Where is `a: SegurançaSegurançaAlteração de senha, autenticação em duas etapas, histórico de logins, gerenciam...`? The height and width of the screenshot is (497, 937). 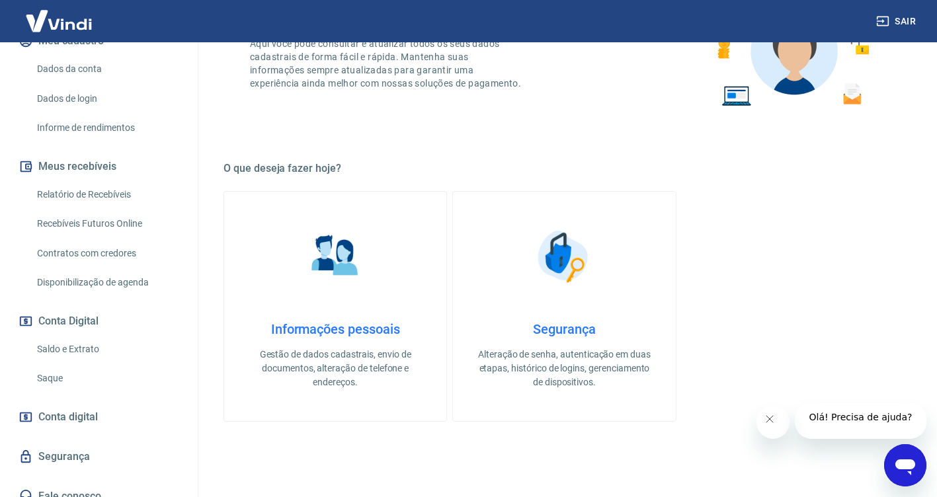
a: SegurançaSegurançaAlteração de senha, autenticação em duas etapas, histórico de logins, gerenciam... is located at coordinates (564, 306).